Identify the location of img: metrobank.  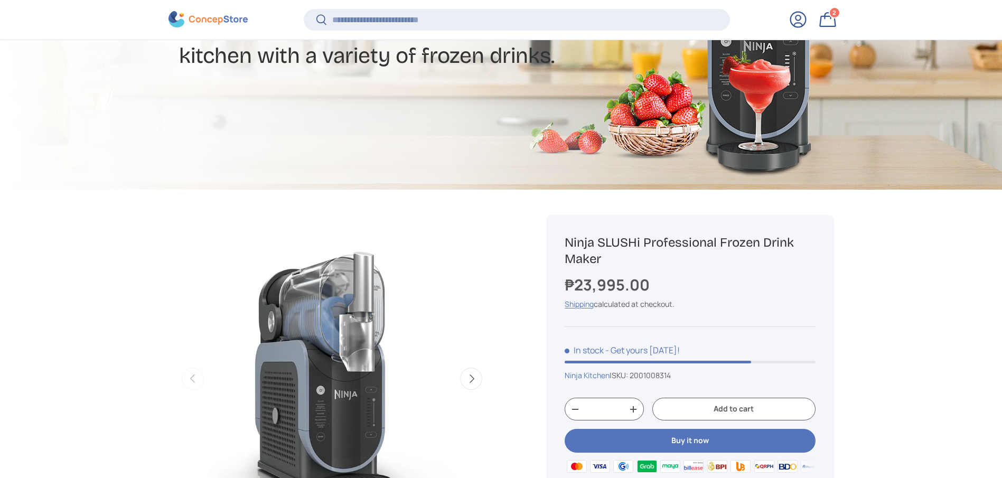
(811, 466).